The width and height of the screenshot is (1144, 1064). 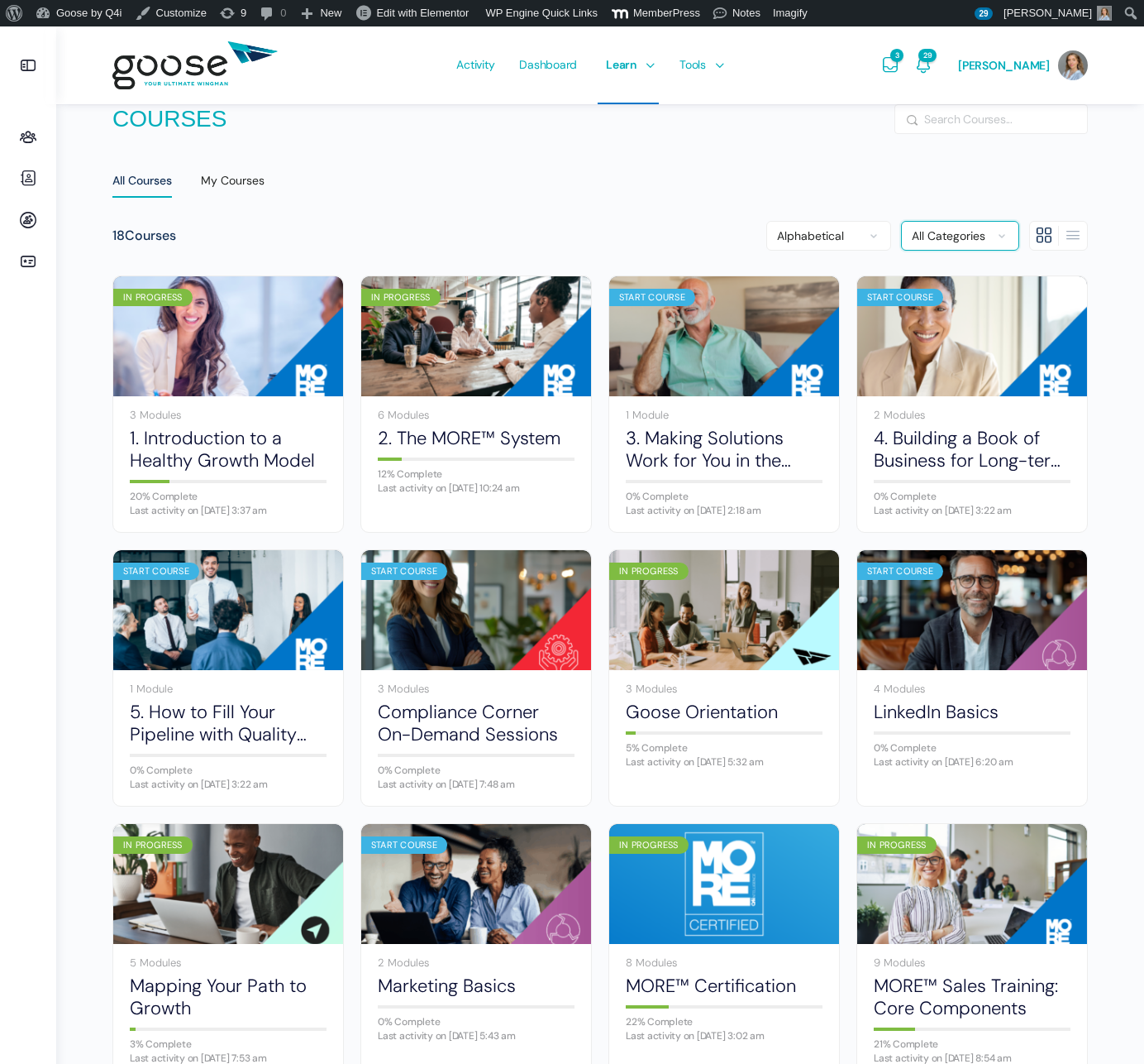 What do you see at coordinates (233, 181) in the screenshot?
I see `a: My Courses` at bounding box center [233, 181].